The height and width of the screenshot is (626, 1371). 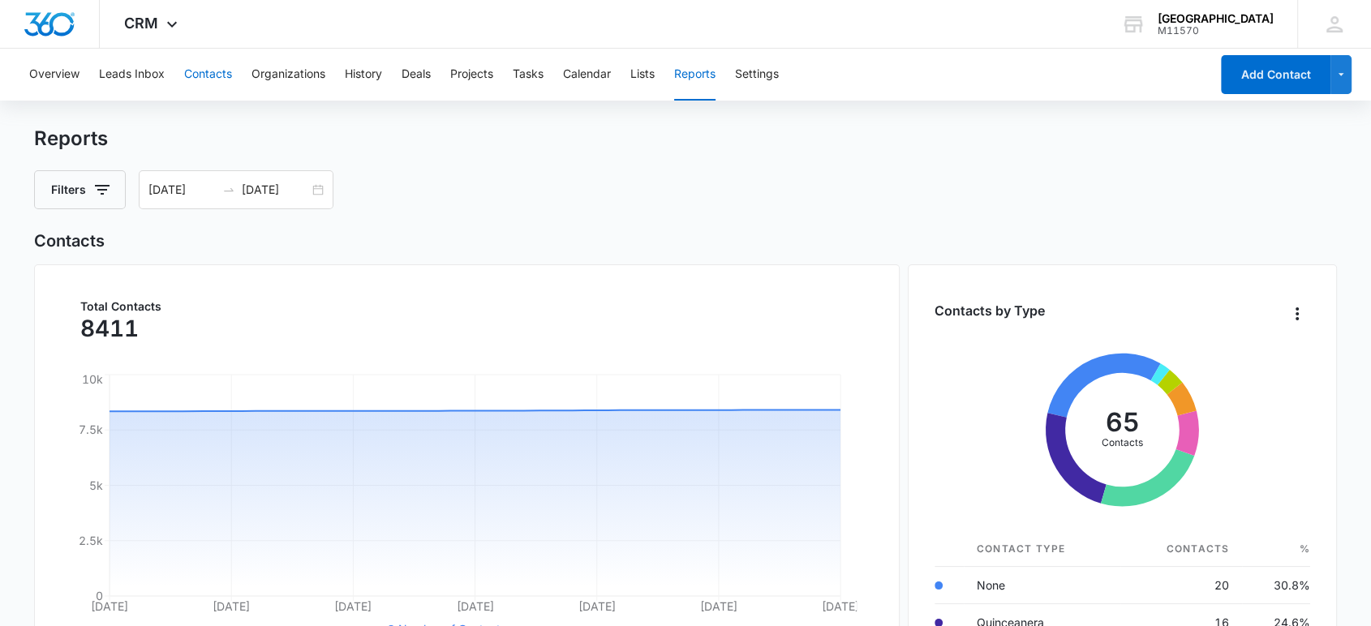 What do you see at coordinates (275, 190) in the screenshot?
I see `input: End date` at bounding box center [275, 190].